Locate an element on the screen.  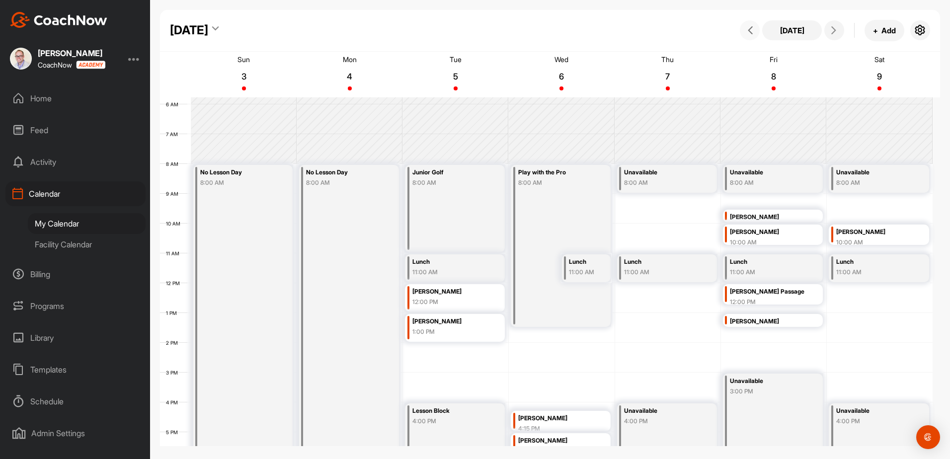
div: Facility Calendar is located at coordinates (86, 244).